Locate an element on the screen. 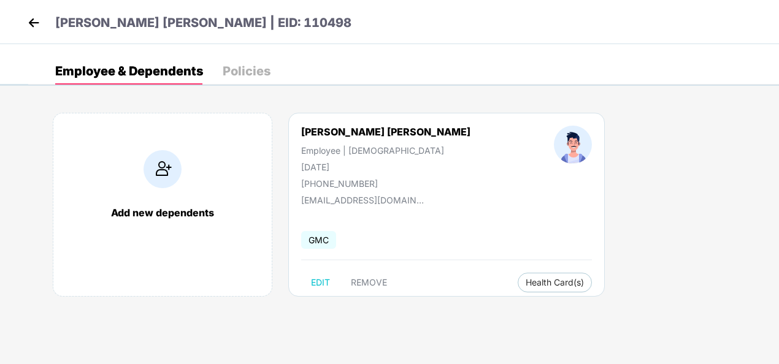 The height and width of the screenshot is (364, 779). span: Health Card(s) is located at coordinates (555, 283).